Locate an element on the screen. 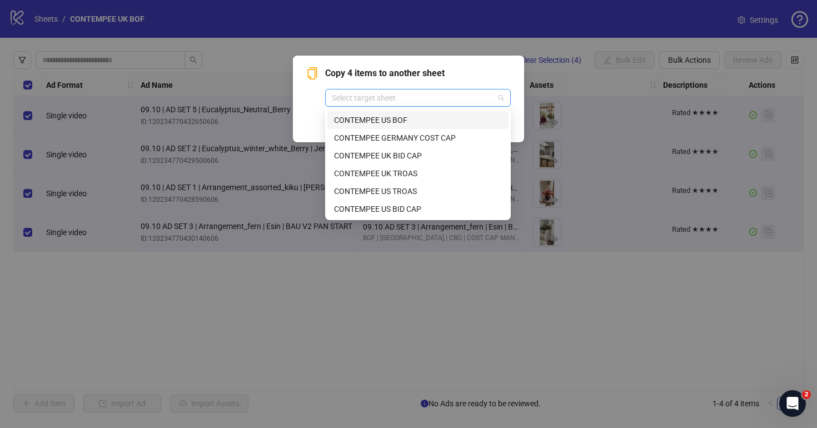 Image resolution: width=817 pixels, height=428 pixels. div: CONTEMPEE US BID CAP is located at coordinates (418, 209).